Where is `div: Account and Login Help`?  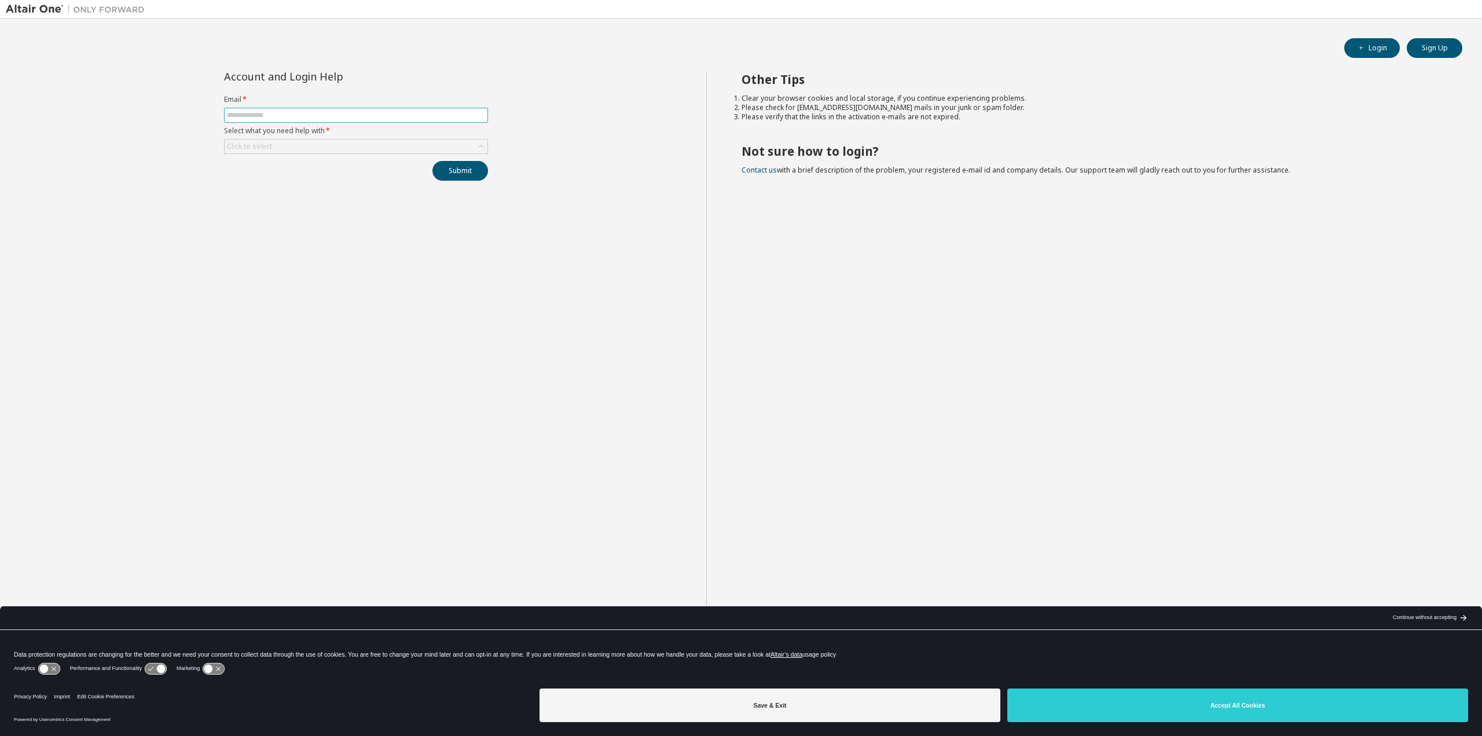
div: Account and Login Help is located at coordinates (329, 76).